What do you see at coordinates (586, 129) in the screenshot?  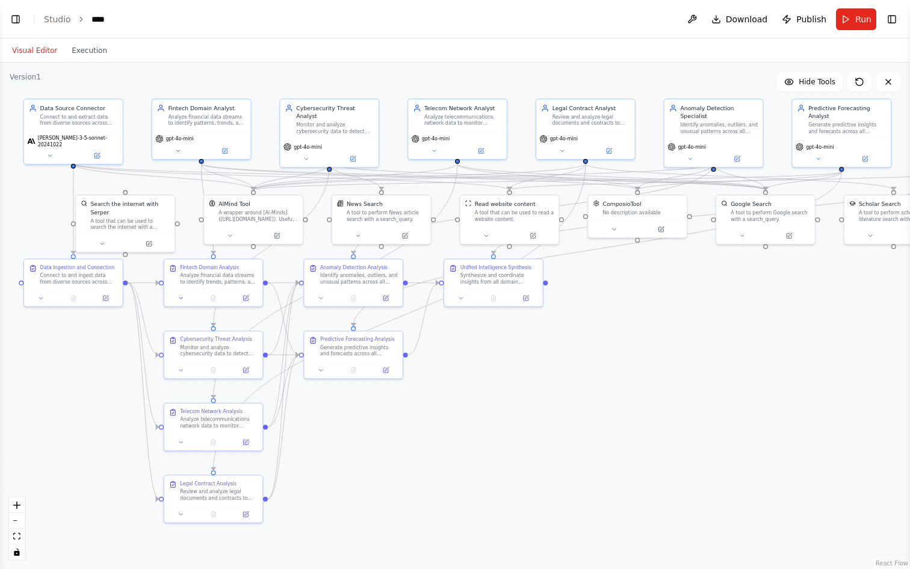 I see `div: Legal Contract AnalystReview and analyze legal documents and contracts to extract key terms, iden...` at bounding box center [586, 129].